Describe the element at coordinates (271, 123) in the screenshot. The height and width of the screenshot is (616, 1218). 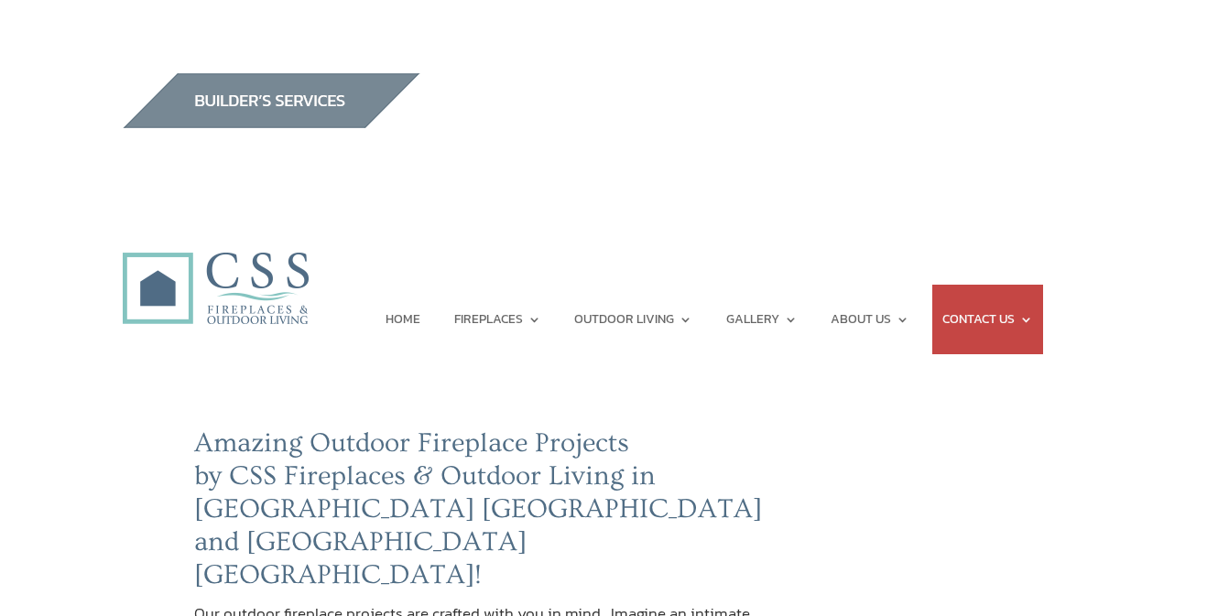
I see `a: builder services construction supply` at that location.